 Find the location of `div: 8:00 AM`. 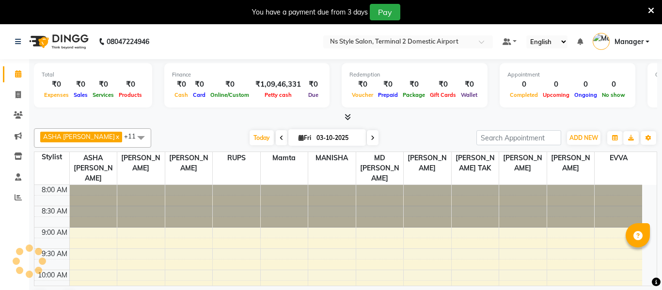

div: 8:00 AM is located at coordinates (54, 190).